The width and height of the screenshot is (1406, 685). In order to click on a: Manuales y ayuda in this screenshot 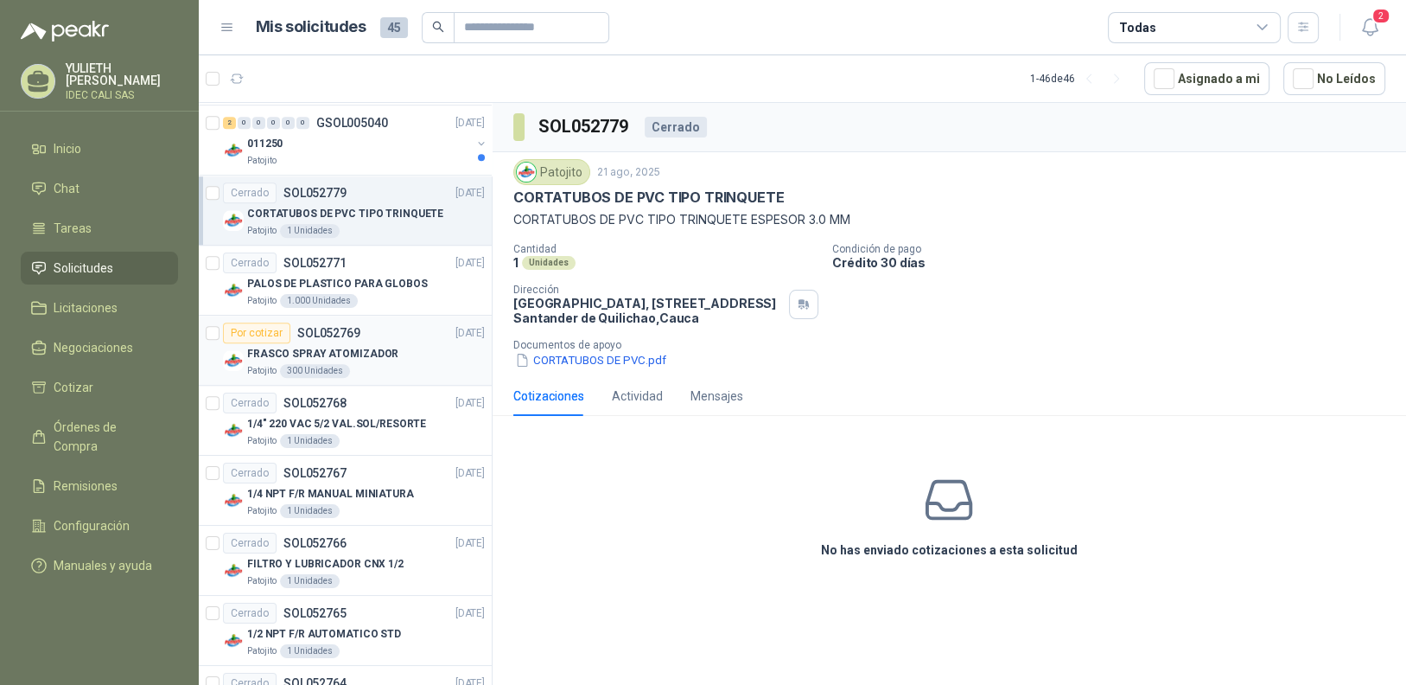, I will do `click(99, 565)`.